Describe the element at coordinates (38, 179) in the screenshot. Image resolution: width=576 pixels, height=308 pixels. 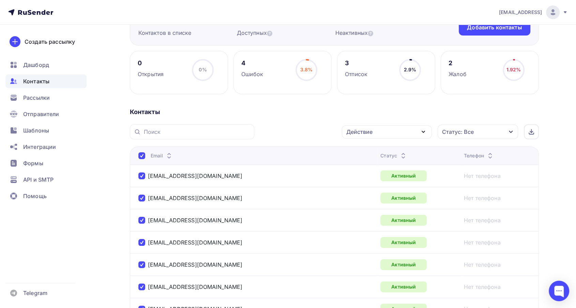
I see `span: API и SMTP` at that location.